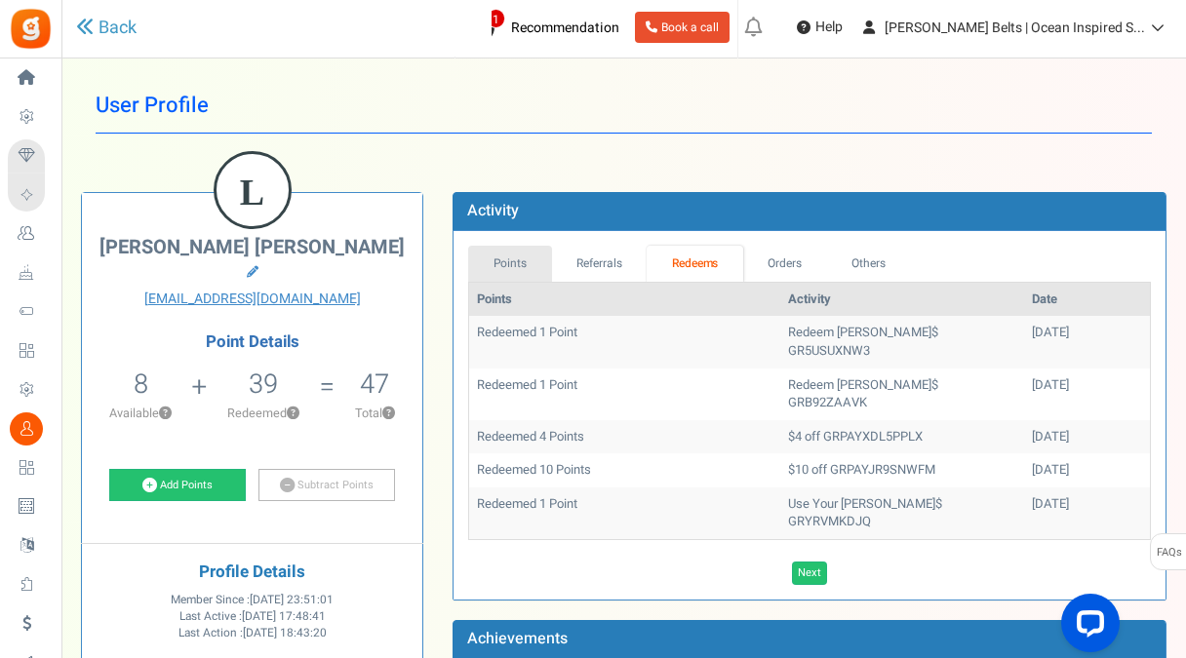  What do you see at coordinates (140, 413) in the screenshot?
I see `p: Available` at bounding box center [140, 413].